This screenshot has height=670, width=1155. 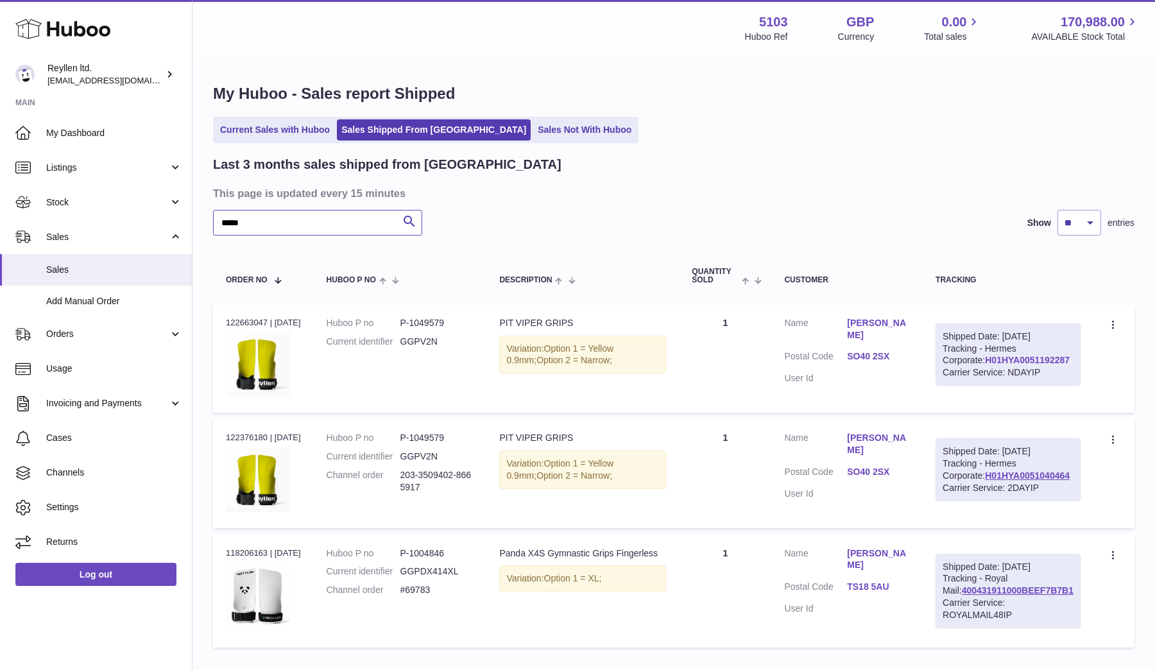 I want to click on span: Quantity Sold, so click(x=715, y=276).